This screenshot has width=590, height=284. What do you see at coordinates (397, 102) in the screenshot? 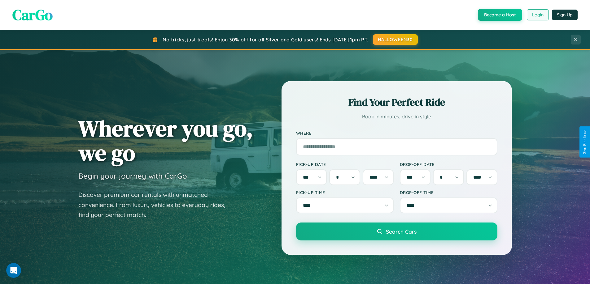
I see `h2: Find Your Perfect Ride` at bounding box center [397, 102].